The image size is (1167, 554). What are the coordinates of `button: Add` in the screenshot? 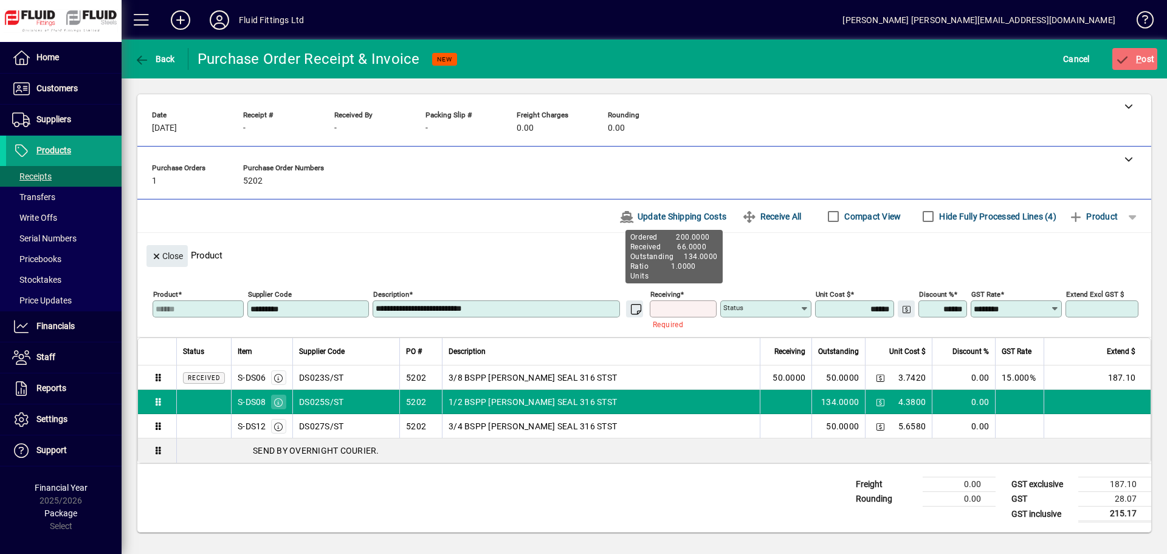 It's located at (181, 20).